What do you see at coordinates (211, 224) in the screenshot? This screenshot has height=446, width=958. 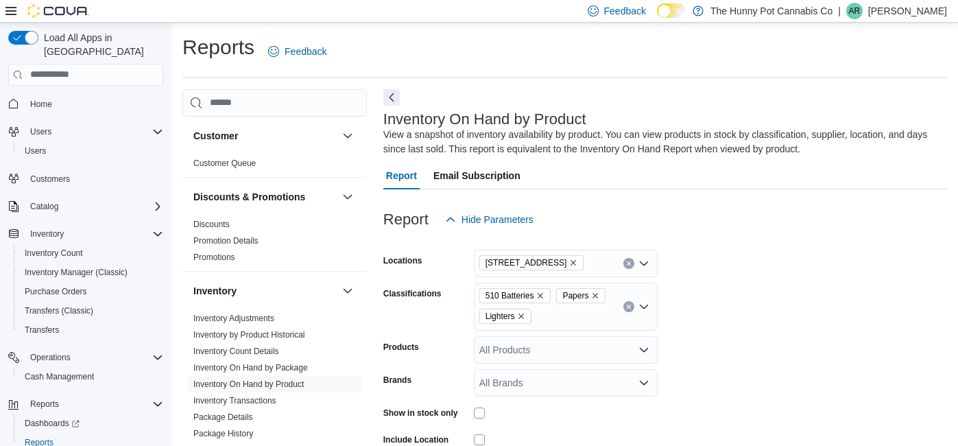 I see `span: Discounts` at bounding box center [211, 224].